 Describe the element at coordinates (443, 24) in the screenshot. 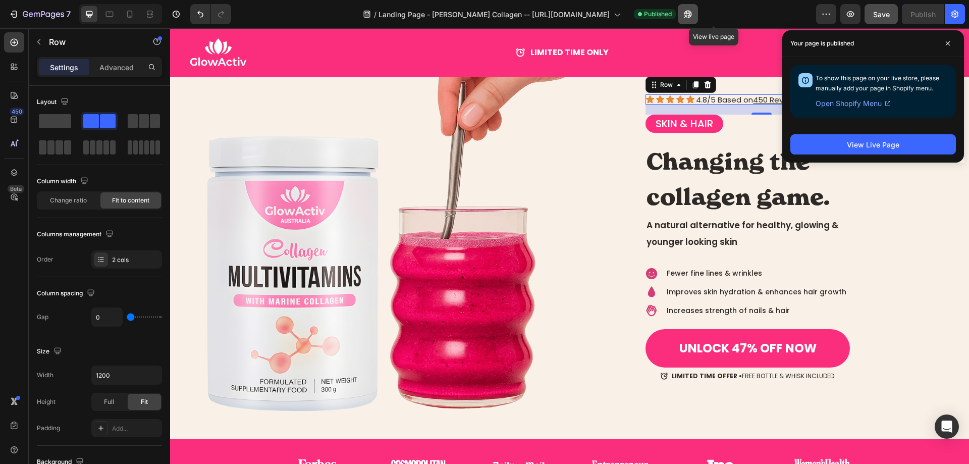

I see `p: LIMITED TIME ONLY` at that location.